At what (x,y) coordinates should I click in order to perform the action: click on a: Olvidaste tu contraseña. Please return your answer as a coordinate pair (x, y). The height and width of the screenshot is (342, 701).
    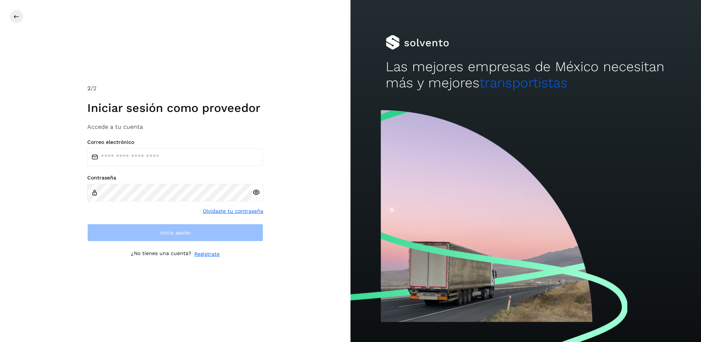
    Looking at the image, I should click on (233, 211).